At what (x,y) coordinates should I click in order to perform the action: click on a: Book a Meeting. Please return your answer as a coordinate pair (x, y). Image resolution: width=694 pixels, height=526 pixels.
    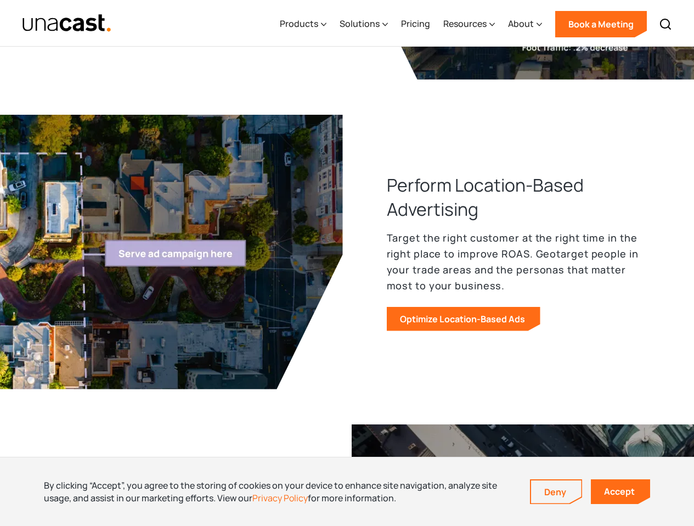
    Looking at the image, I should click on (601, 24).